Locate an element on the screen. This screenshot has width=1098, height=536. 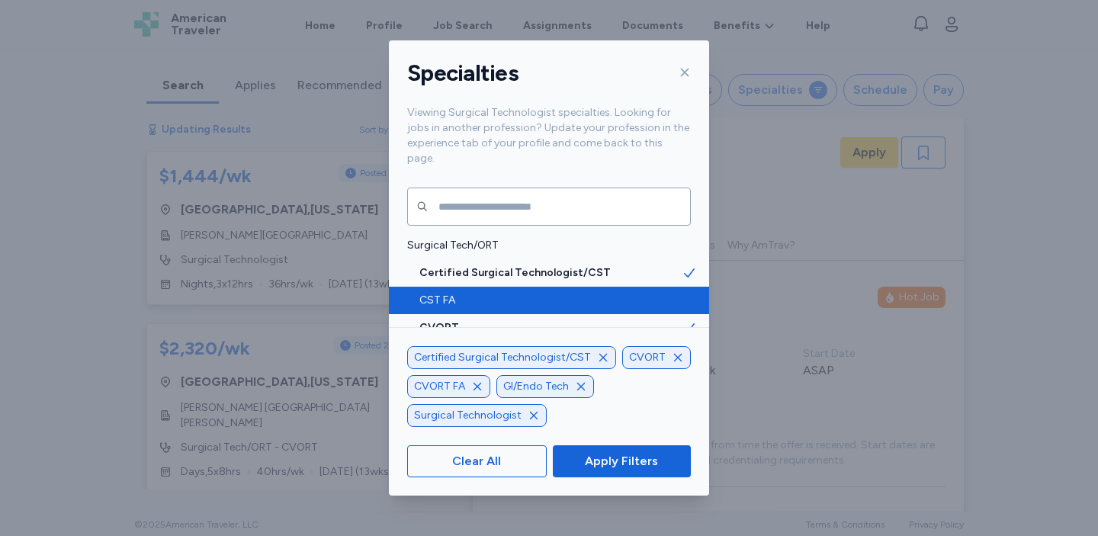
span: Apply Filters is located at coordinates (621, 461).